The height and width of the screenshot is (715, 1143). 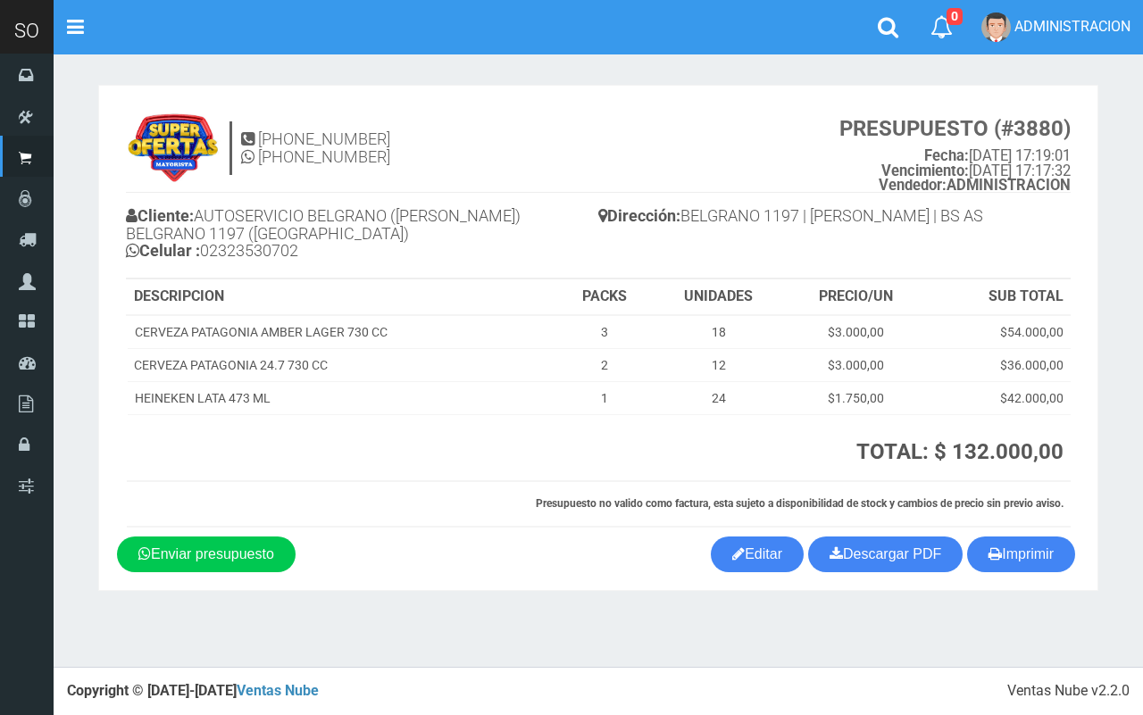 What do you see at coordinates (998, 297) in the screenshot?
I see `th: SUB TOTAL` at bounding box center [998, 297].